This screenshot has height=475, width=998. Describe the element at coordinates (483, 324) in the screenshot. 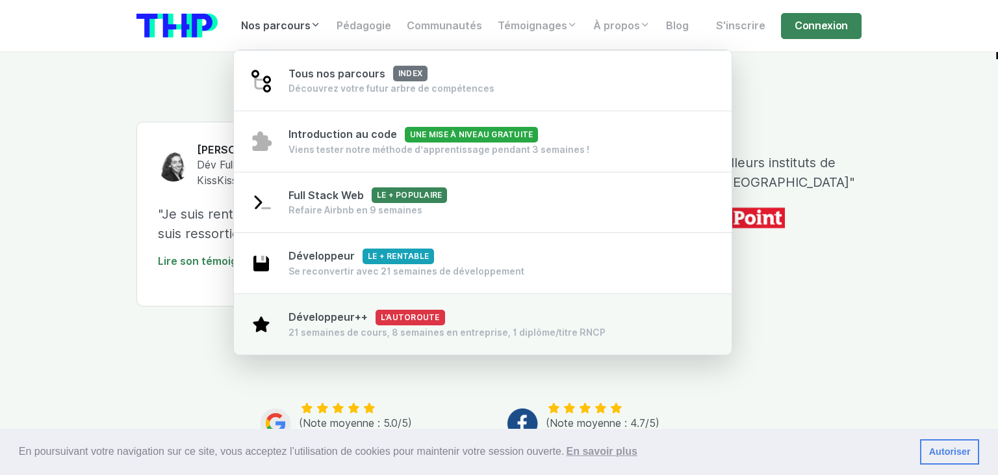

I see `a: Développeur++L'autoroute 21 semaines de cours, 8 semaines en entreprise, 1 diplôme/titre RNCP` at that location.